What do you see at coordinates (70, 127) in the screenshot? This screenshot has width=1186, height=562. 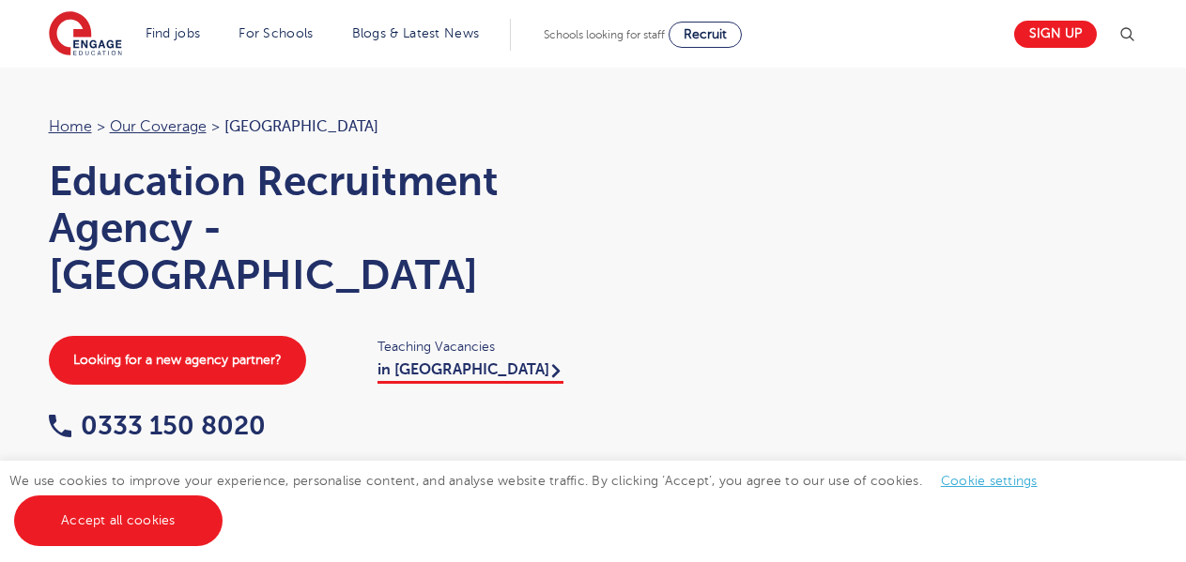 I see `a: Home` at bounding box center [70, 127].